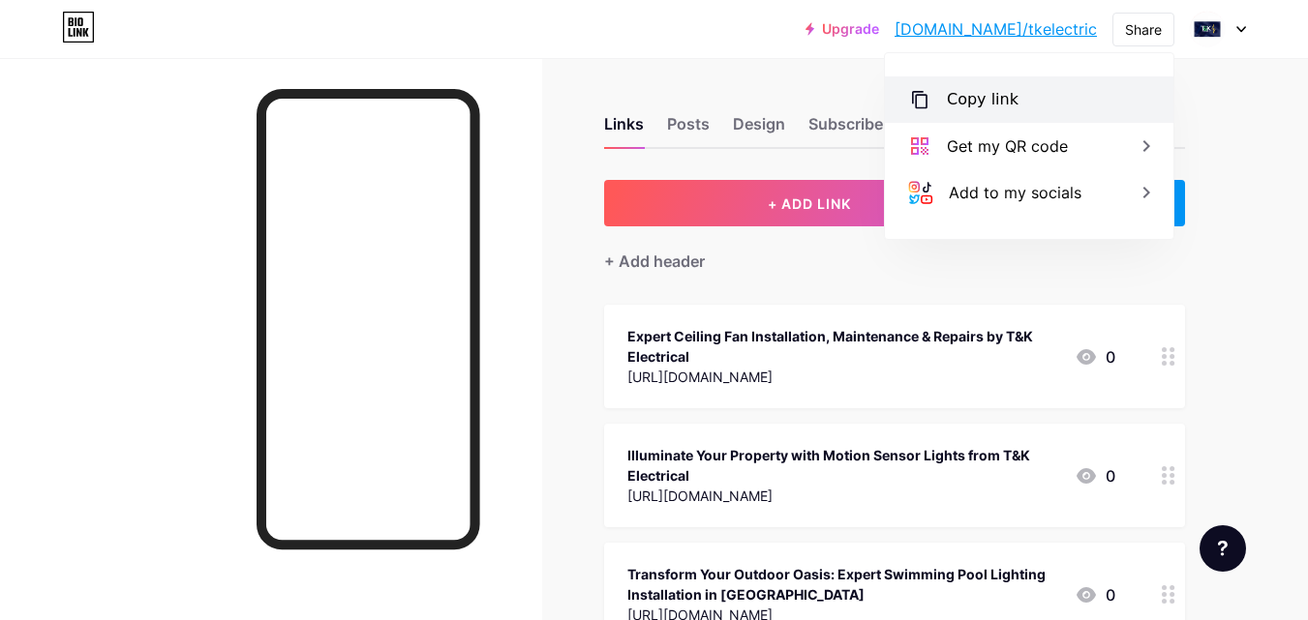 Image resolution: width=1308 pixels, height=620 pixels. What do you see at coordinates (843, 466) in the screenshot?
I see `div: Illuminate Your Property with Motion Sensor Lights from T&K Electrical` at bounding box center [843, 466].